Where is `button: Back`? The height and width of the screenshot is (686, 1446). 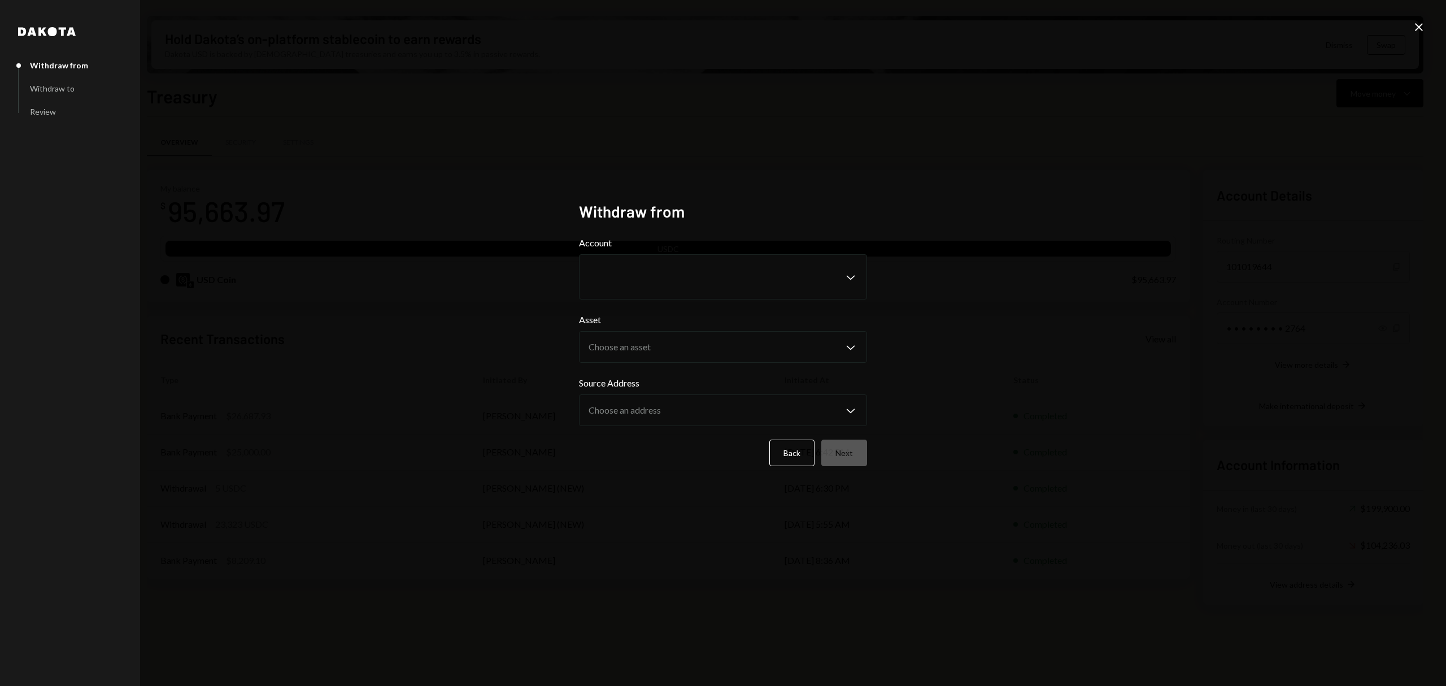
button: Back is located at coordinates (792, 453).